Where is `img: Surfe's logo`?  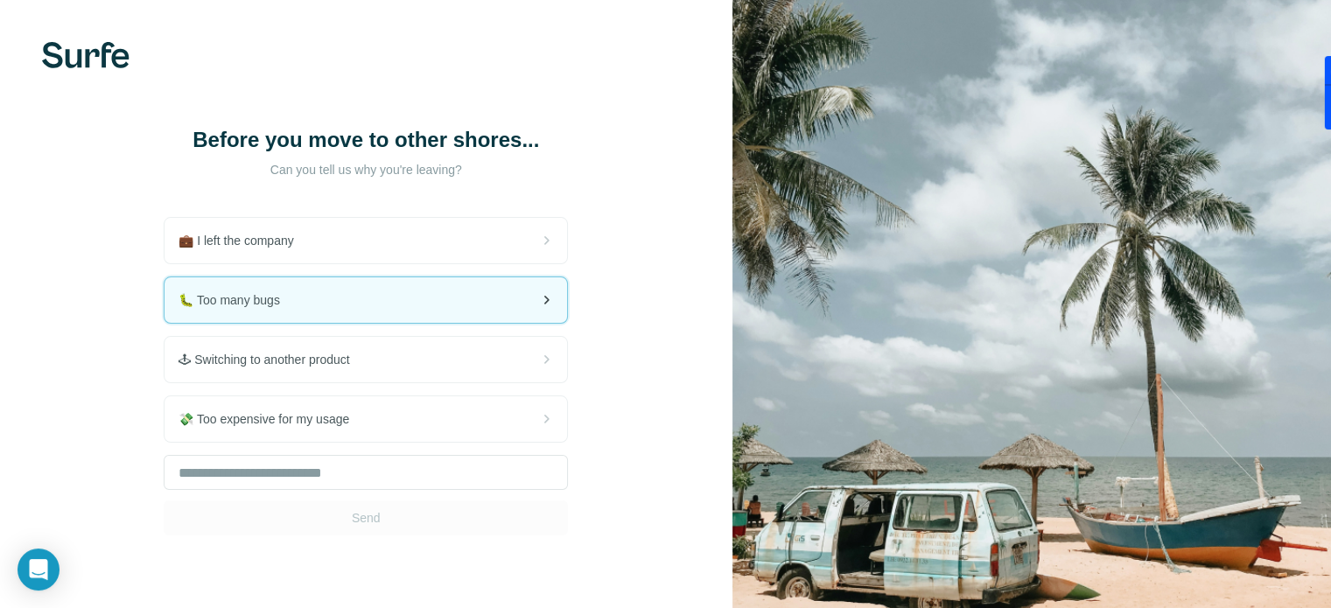 img: Surfe's logo is located at coordinates (86, 55).